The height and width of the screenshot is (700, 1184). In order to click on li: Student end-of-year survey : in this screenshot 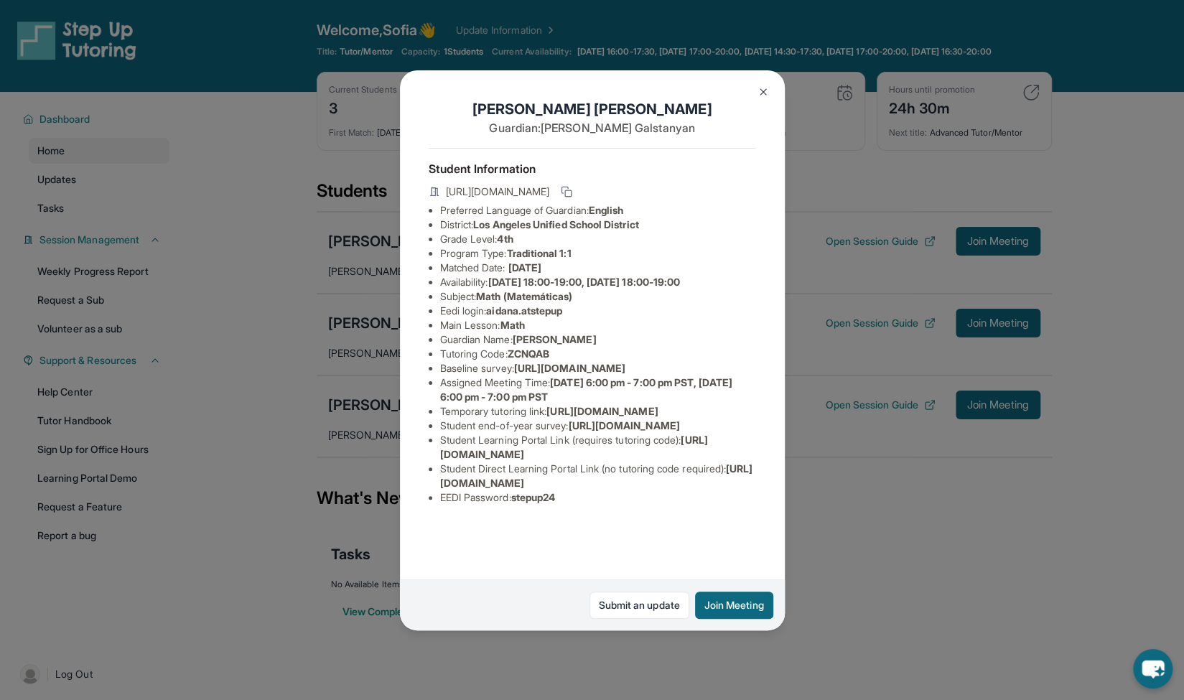, I will do `click(598, 426)`.